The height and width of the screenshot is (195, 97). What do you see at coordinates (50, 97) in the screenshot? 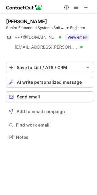
I see `button: Send email` at bounding box center [50, 97].